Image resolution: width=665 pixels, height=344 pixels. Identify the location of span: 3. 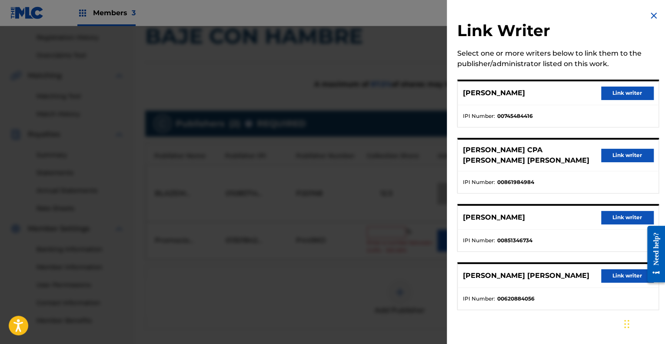
(134, 13).